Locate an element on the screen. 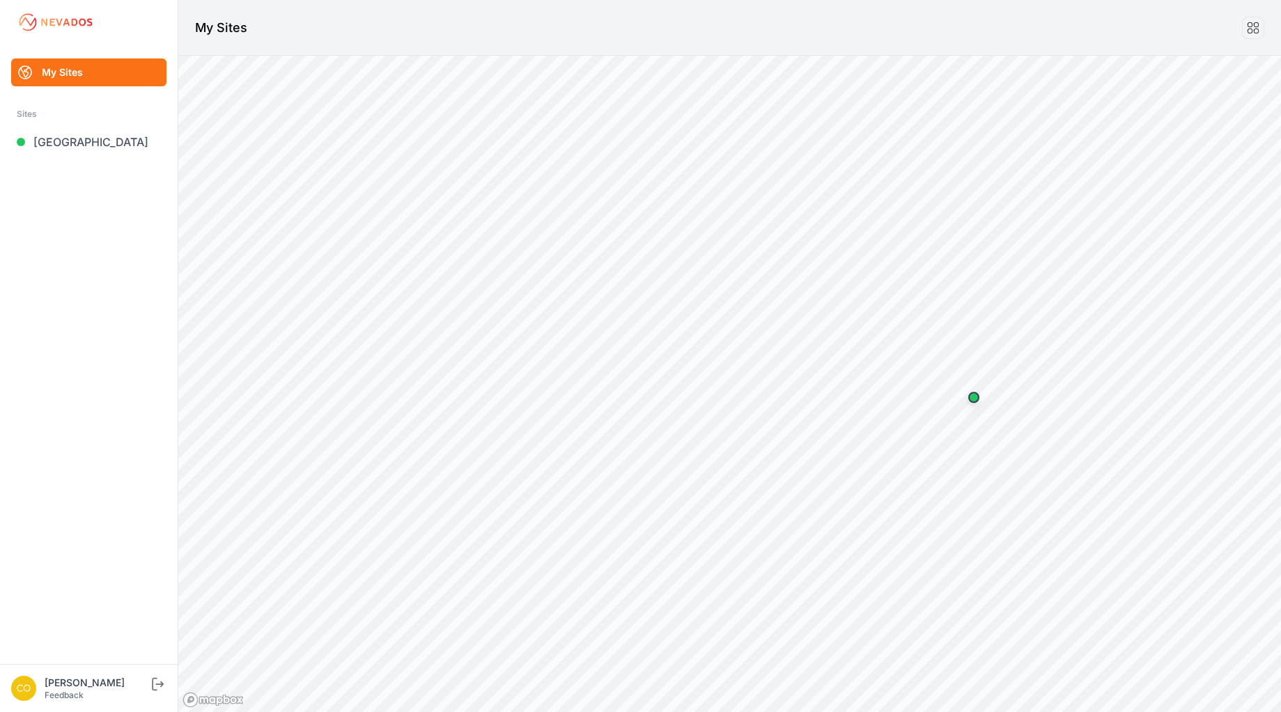 The image size is (1281, 712). div: Sites is located at coordinates (88, 114).